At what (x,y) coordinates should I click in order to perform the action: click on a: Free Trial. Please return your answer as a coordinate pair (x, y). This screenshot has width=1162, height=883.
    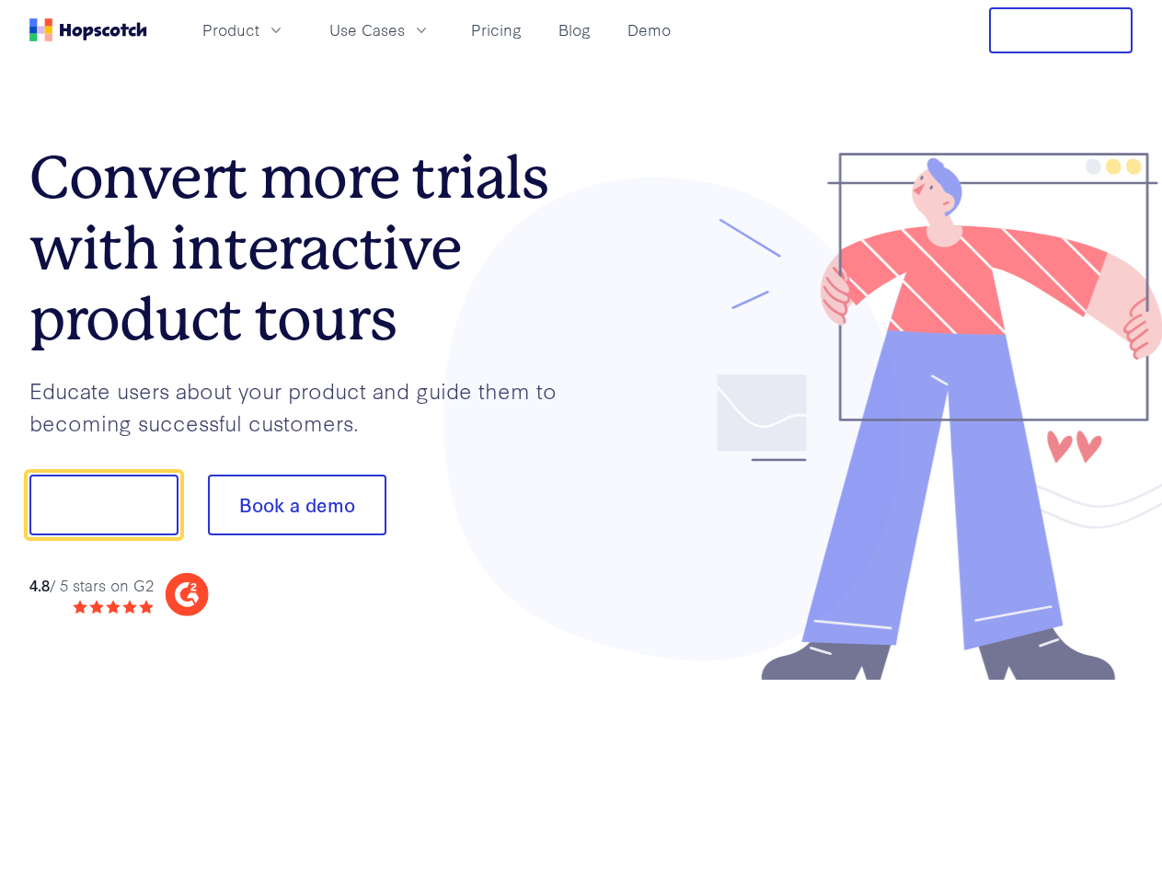
    Looking at the image, I should click on (1061, 30).